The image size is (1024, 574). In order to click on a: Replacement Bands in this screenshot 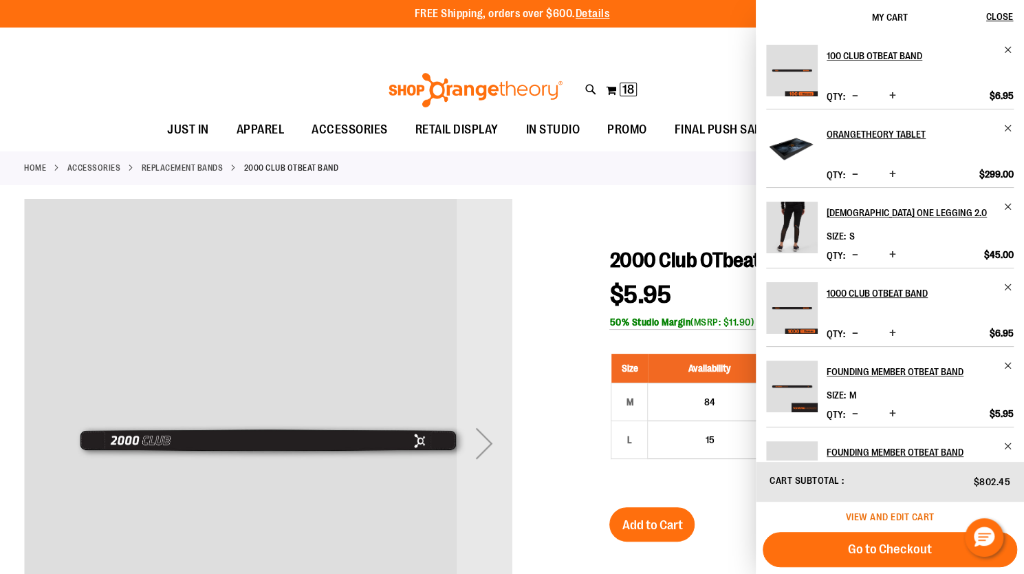, I will do `click(182, 168)`.